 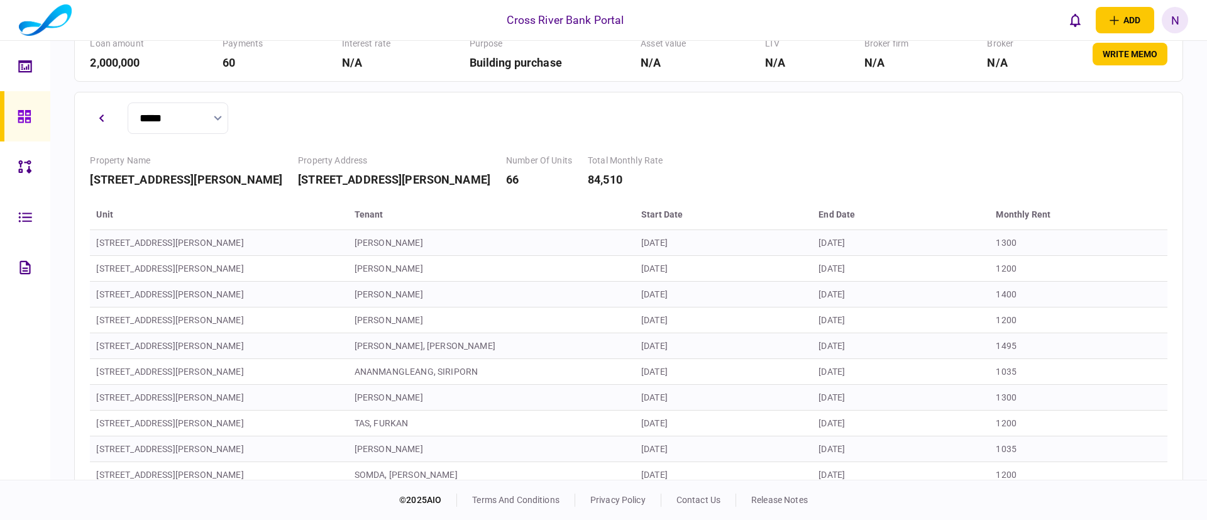 I want to click on div: broker firm, so click(x=886, y=43).